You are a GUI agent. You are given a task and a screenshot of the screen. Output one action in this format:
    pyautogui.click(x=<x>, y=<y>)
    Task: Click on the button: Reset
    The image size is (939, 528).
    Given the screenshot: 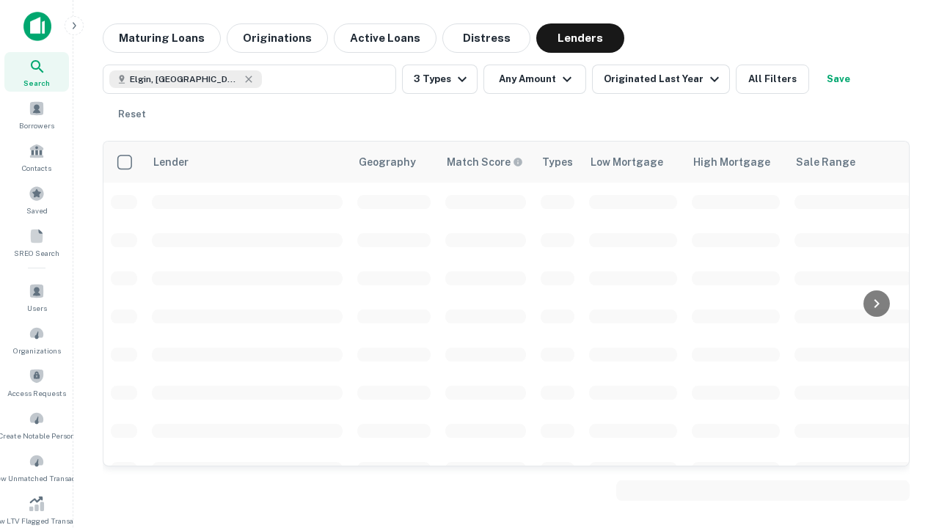 What is the action you would take?
    pyautogui.click(x=132, y=114)
    